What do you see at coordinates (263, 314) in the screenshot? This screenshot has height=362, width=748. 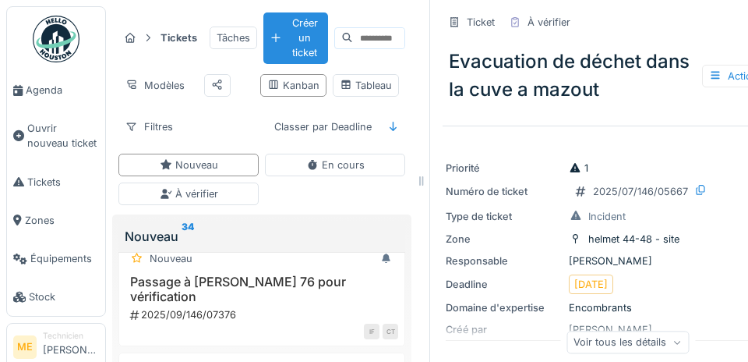 I see `div: 2025/09/146/07376` at bounding box center [263, 314].